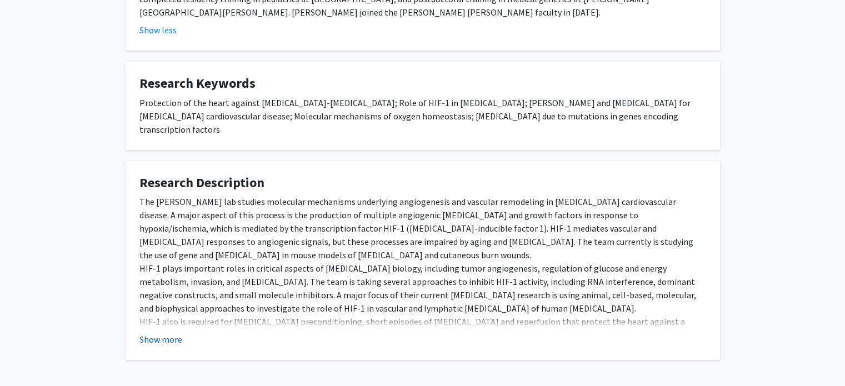 The image size is (845, 386). What do you see at coordinates (158, 30) in the screenshot?
I see `button: Show less` at bounding box center [158, 30].